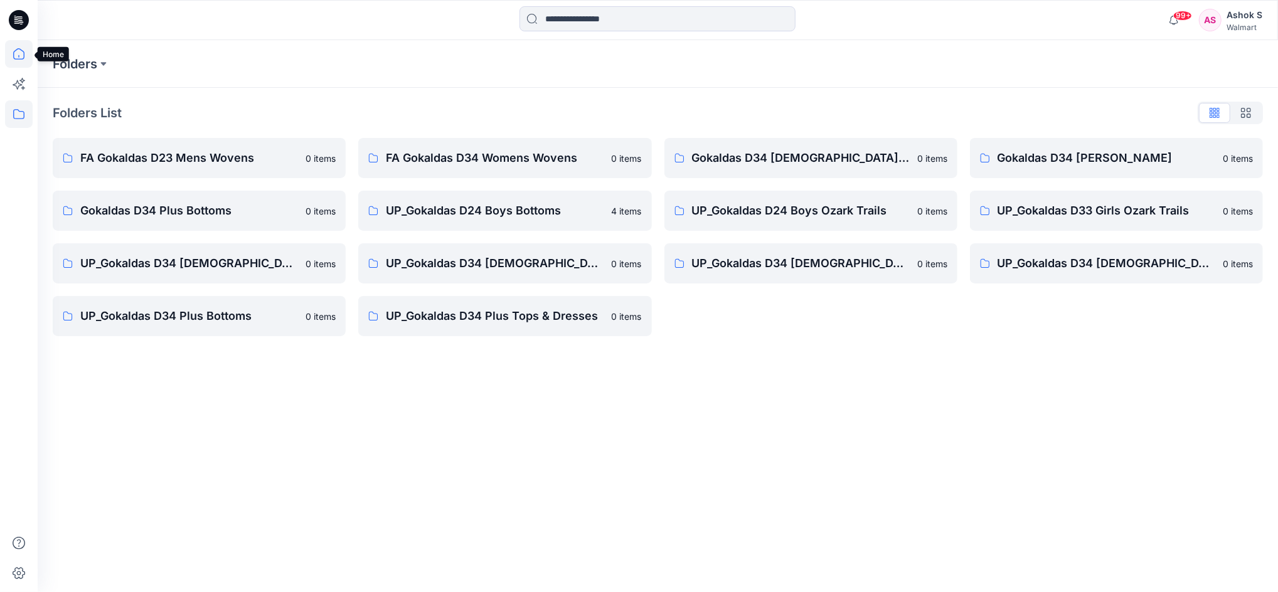 The image size is (1278, 592). Describe the element at coordinates (199, 158) in the screenshot. I see `a: FA Gokaldas D23 Mens Wovens0 items` at that location.